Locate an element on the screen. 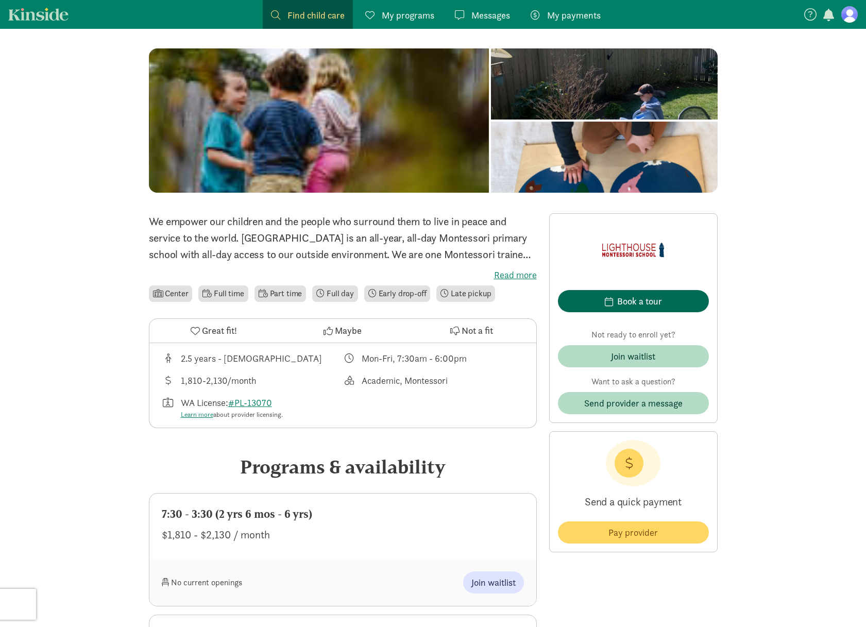  li: Full time is located at coordinates (223, 294).